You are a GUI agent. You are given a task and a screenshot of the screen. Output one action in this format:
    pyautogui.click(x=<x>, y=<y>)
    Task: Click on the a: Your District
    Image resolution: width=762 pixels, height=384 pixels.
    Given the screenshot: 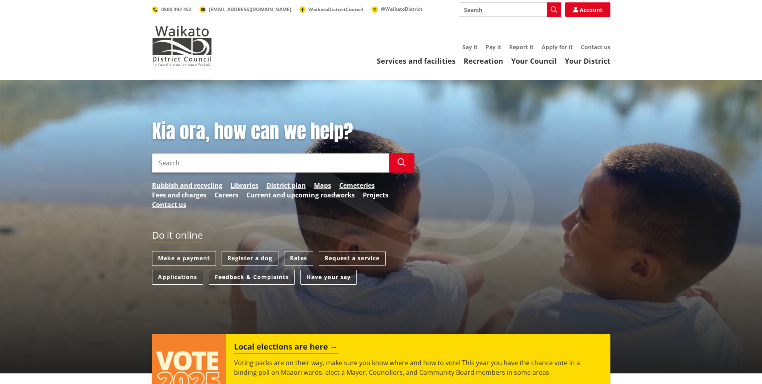 What is the action you would take?
    pyautogui.click(x=588, y=61)
    